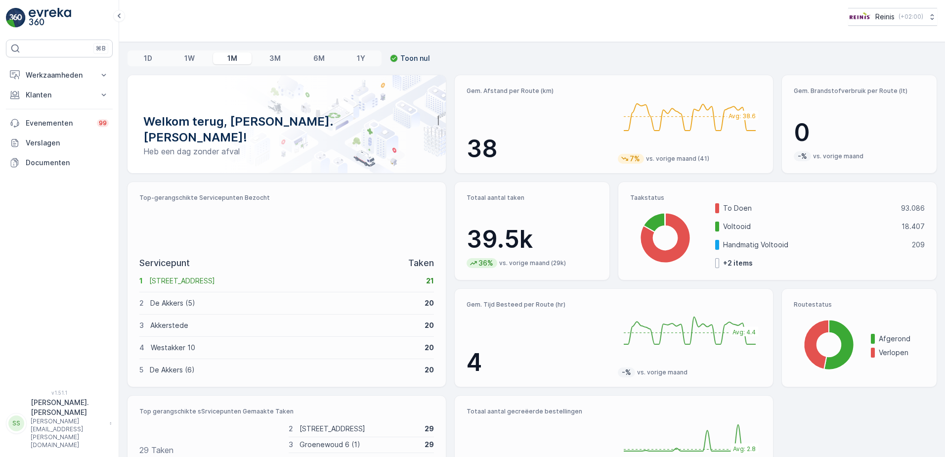  Describe the element at coordinates (777, 198) in the screenshot. I see `p: Taakstatus` at that location.